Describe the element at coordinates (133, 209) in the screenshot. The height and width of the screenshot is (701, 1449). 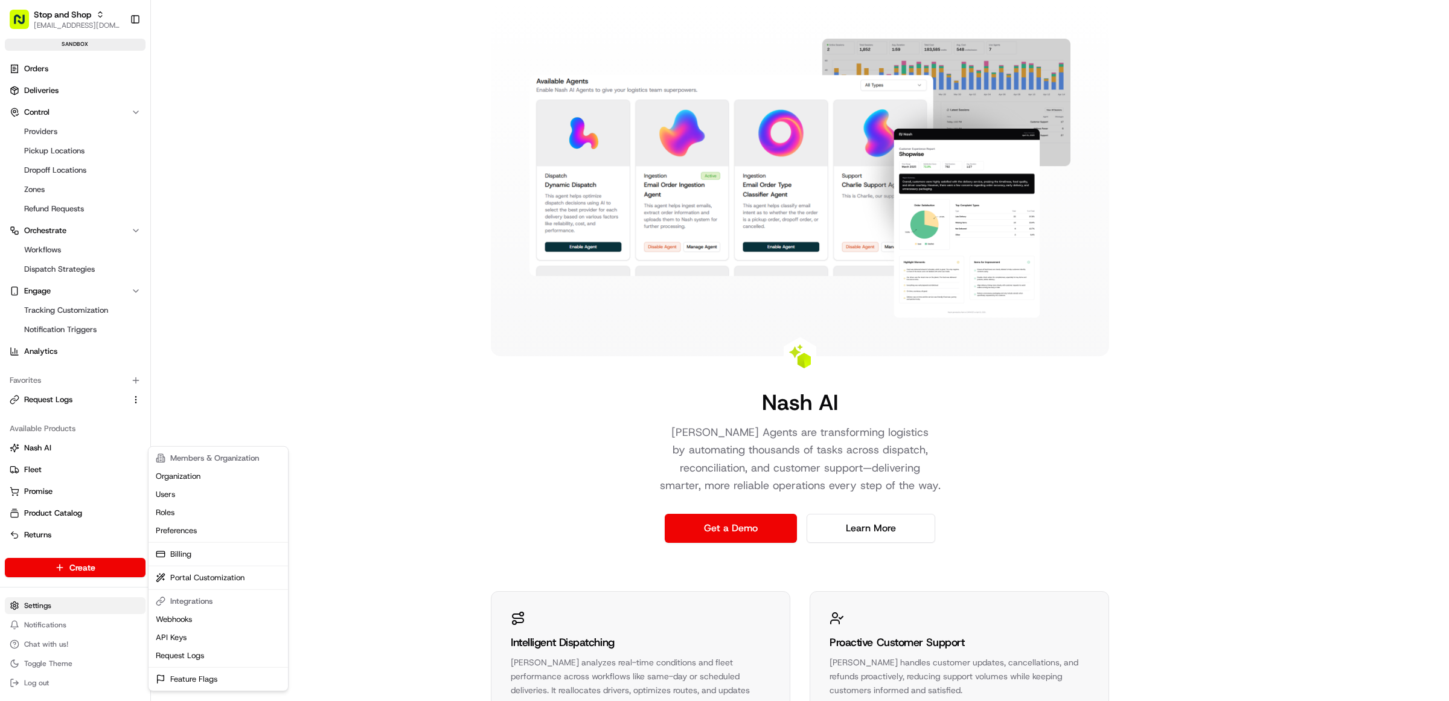
I see `span: Pylon` at that location.